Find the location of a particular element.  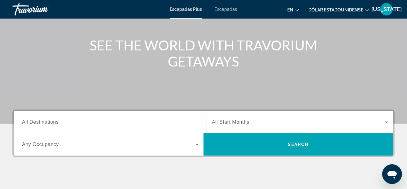

button: Buscar is located at coordinates (298, 145).